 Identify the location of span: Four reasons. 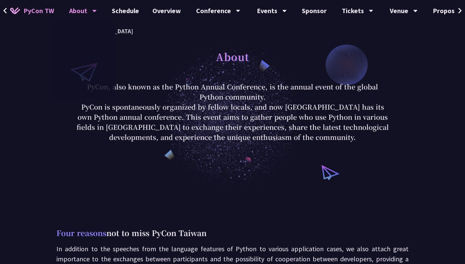
(81, 232).